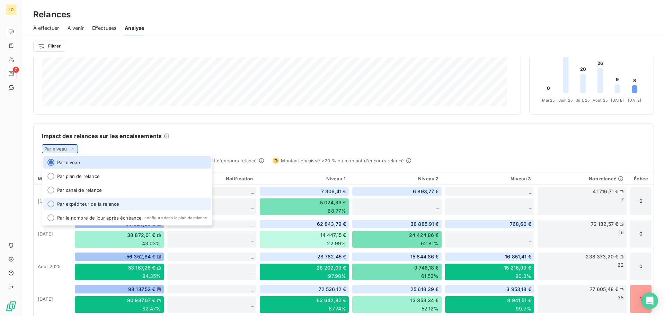  I want to click on span: À venir, so click(76, 28).